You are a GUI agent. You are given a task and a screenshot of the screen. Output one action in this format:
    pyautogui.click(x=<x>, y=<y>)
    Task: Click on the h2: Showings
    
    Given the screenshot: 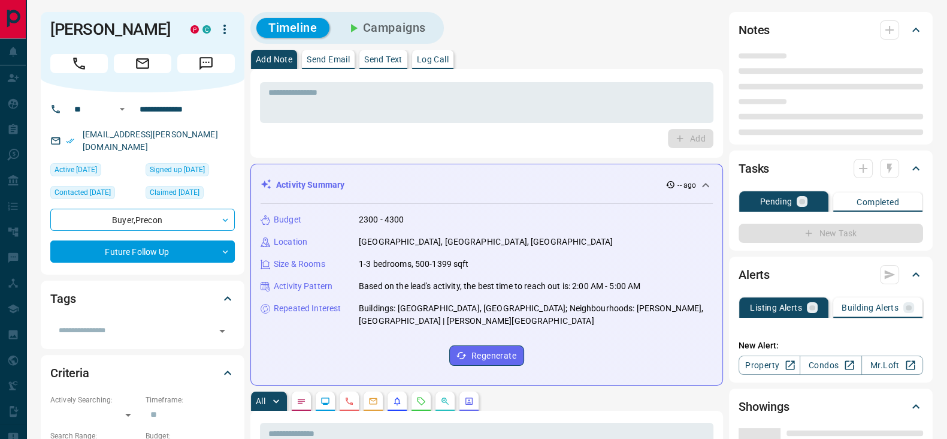 What is the action you would take?
    pyautogui.click(x=764, y=406)
    